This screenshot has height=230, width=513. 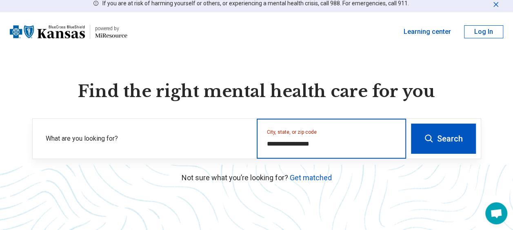 I want to click on div: Open chat, so click(x=496, y=214).